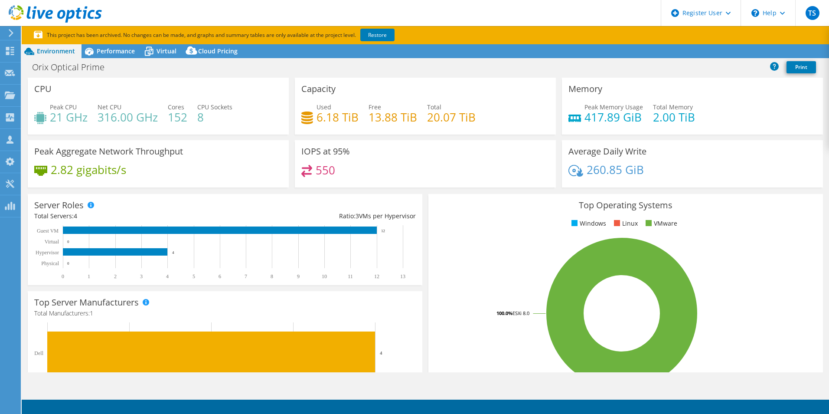 Image resolution: width=829 pixels, height=414 pixels. Describe the element at coordinates (375, 107) in the screenshot. I see `span: Free` at that location.